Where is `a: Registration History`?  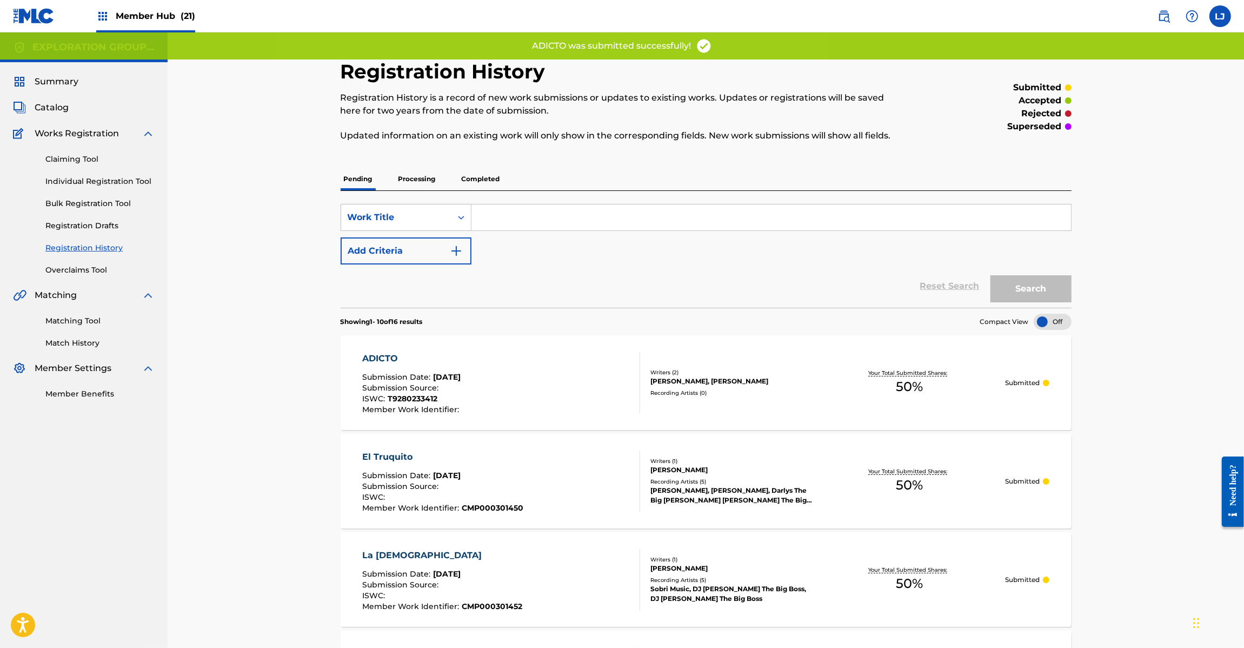 a: Registration History is located at coordinates (100, 248).